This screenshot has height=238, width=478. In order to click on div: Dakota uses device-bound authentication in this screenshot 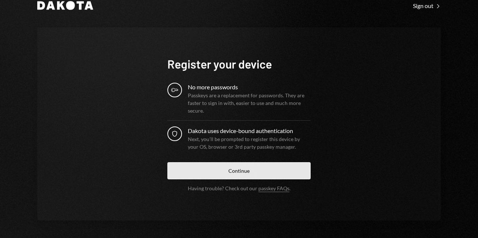, I will do `click(249, 131)`.